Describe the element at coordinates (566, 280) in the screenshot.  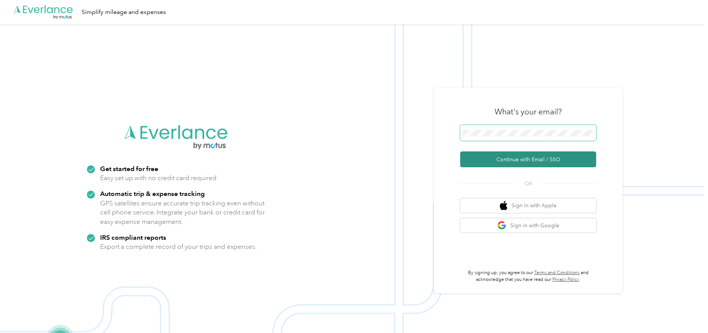
I see `a: Privacy Policy` at that location.